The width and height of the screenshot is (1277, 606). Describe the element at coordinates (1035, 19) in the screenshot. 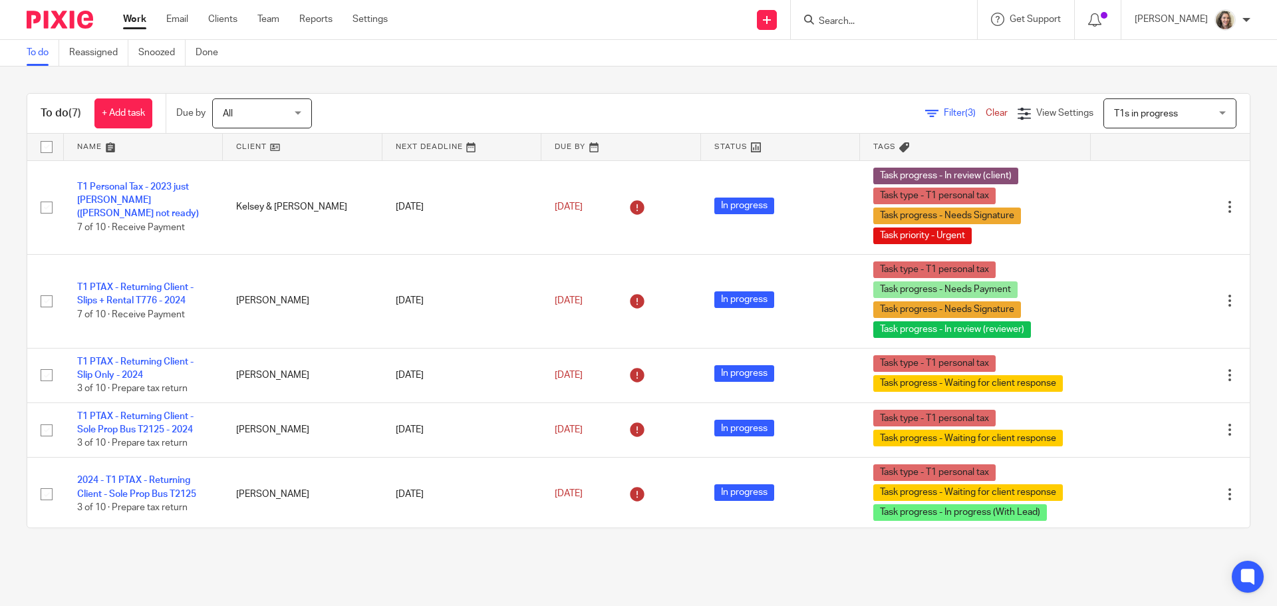

I see `span: Get Support` at that location.